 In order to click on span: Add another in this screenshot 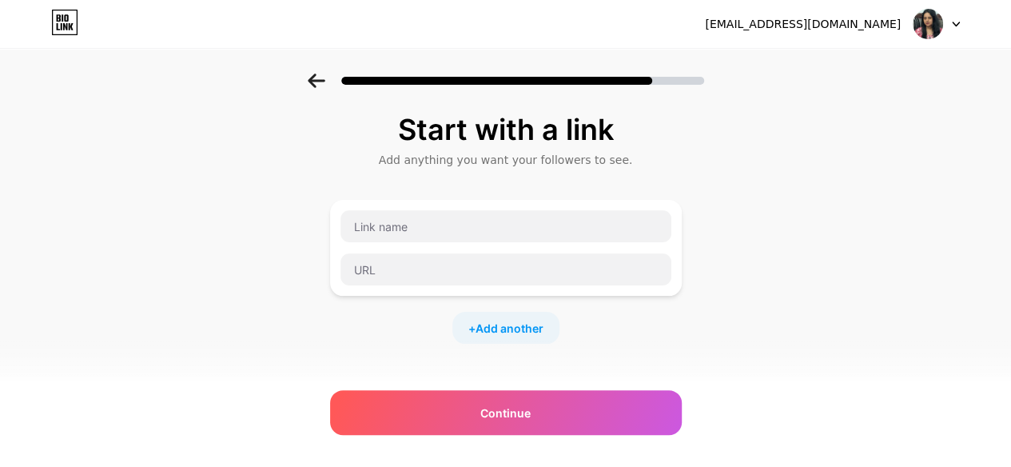, I will do `click(509, 328)`.